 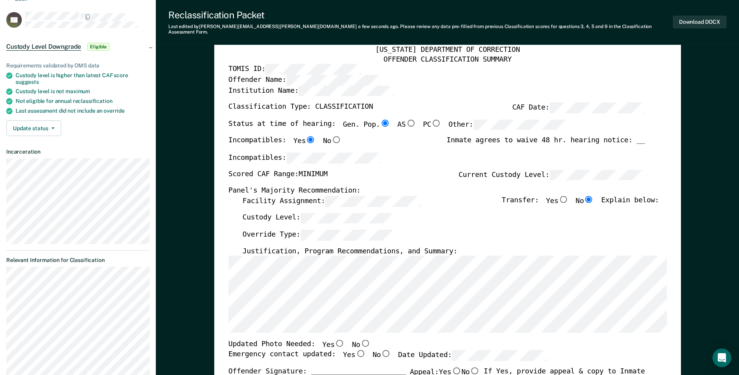 I want to click on input: Date Updated:, so click(x=500, y=355).